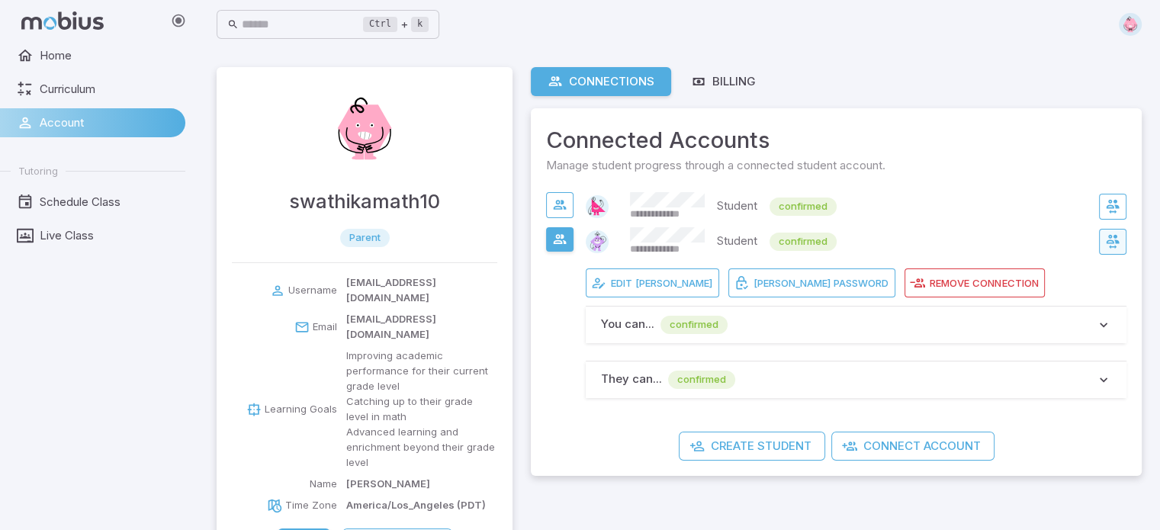 The image size is (1160, 530). I want to click on span: parent, so click(364, 238).